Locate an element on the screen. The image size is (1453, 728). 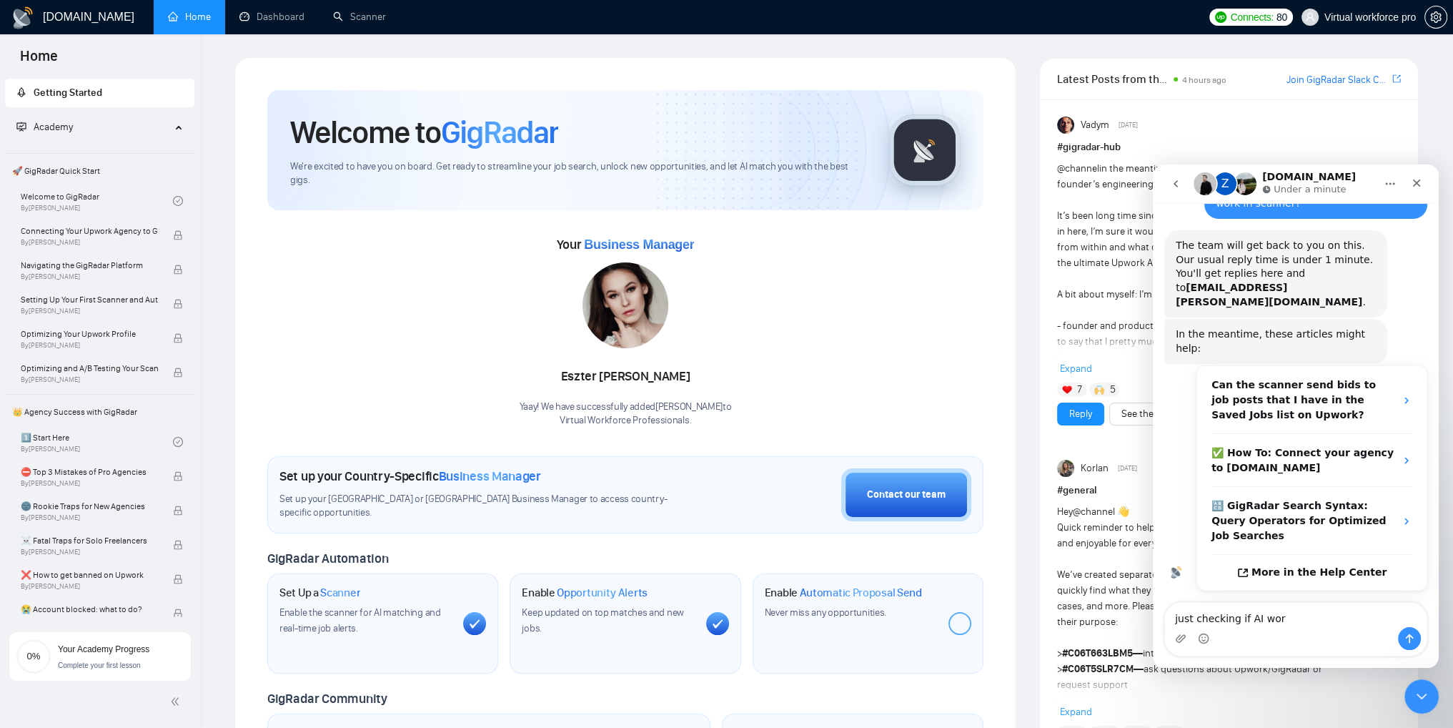
span: Optimizing Your Upwork Profile is located at coordinates (89, 334).